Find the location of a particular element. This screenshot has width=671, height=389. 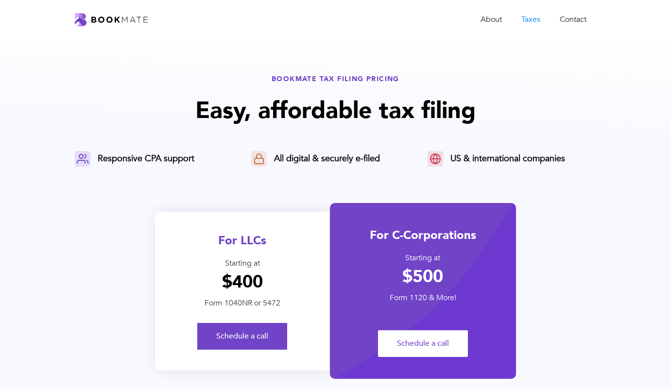

div: For LLCs is located at coordinates (242, 240).